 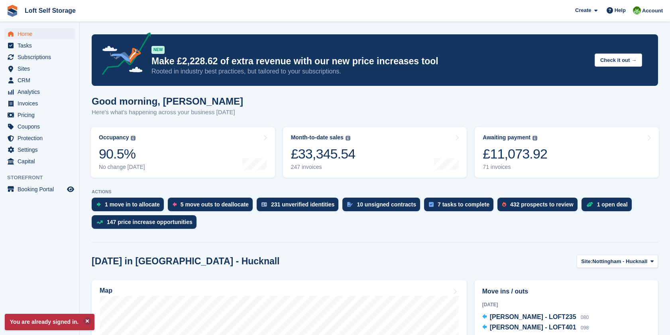 What do you see at coordinates (41, 189) in the screenshot?
I see `span: Booking Portal` at bounding box center [41, 189].